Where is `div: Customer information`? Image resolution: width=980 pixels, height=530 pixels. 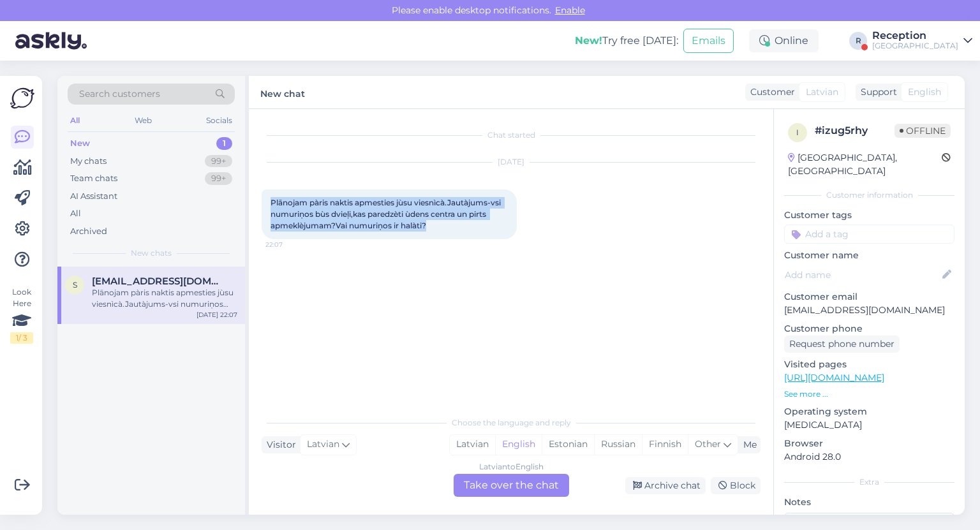
div: Customer information is located at coordinates (869, 195).